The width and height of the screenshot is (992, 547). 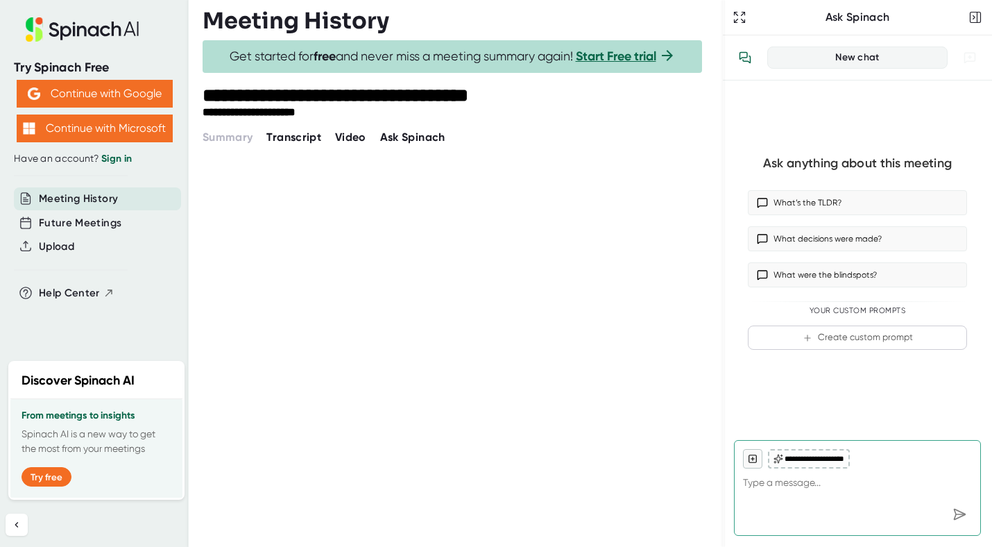 What do you see at coordinates (94, 128) in the screenshot?
I see `button: Continue with Microsoft` at bounding box center [94, 128].